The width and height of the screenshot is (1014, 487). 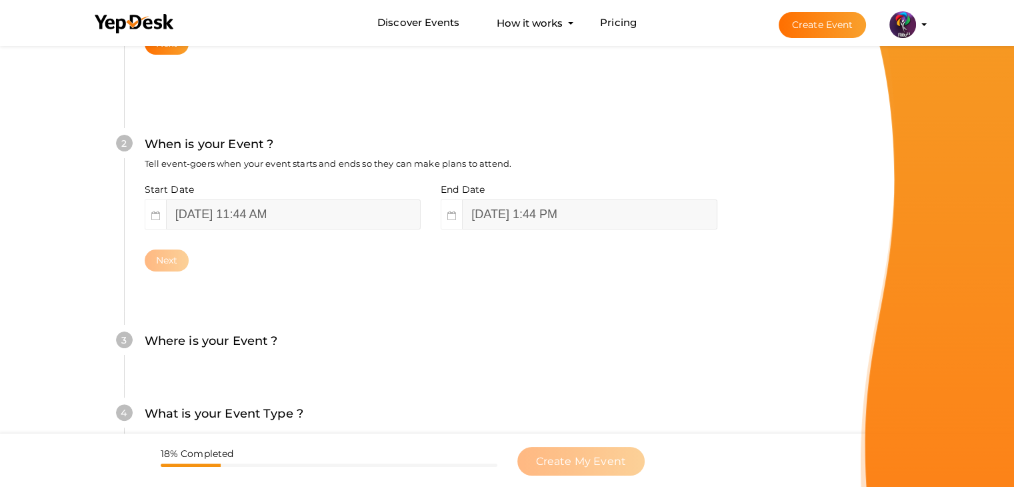 What do you see at coordinates (590, 214) in the screenshot?
I see `input: Event end date` at bounding box center [590, 214].